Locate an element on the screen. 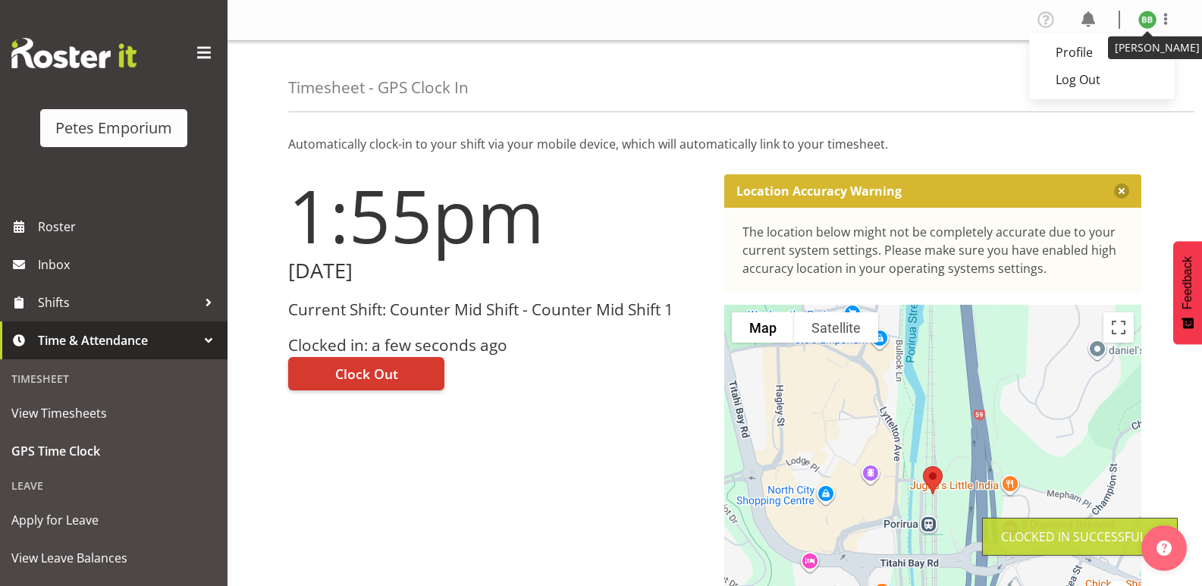  span: Clock Out is located at coordinates (366, 374).